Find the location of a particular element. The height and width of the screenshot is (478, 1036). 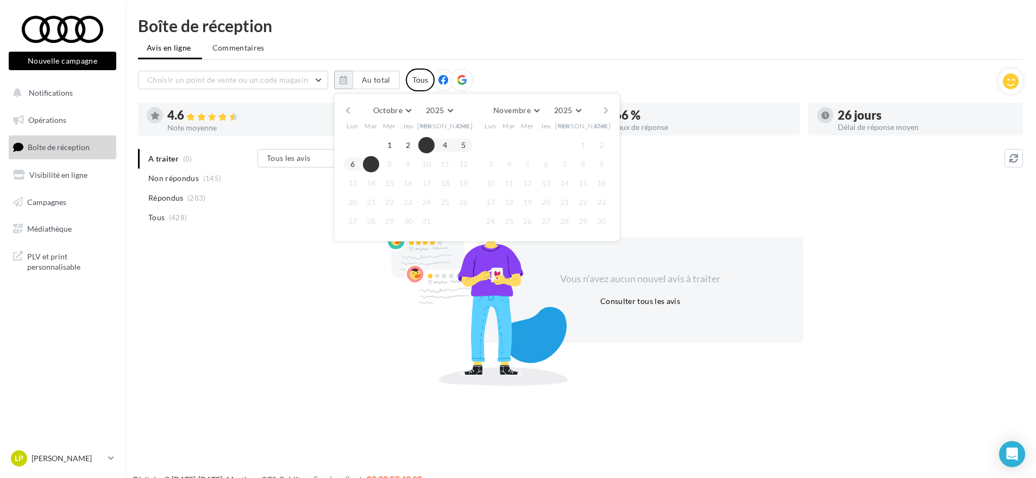

button: Tous les avis is located at coordinates (312, 158).